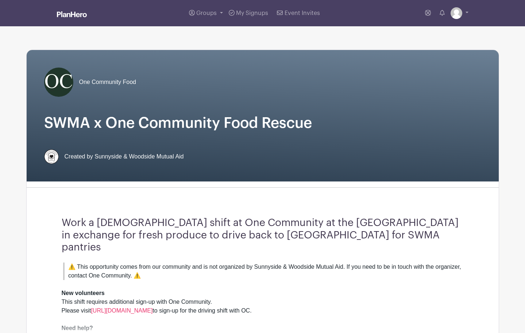 The height and width of the screenshot is (333, 525). What do you see at coordinates (456, 13) in the screenshot?
I see `img: default-ce2991bfa6775e67f084385cd625a349d9dcbb7a52a09fb2fda1e96e2d18dcdb.png` at bounding box center [456, 13].